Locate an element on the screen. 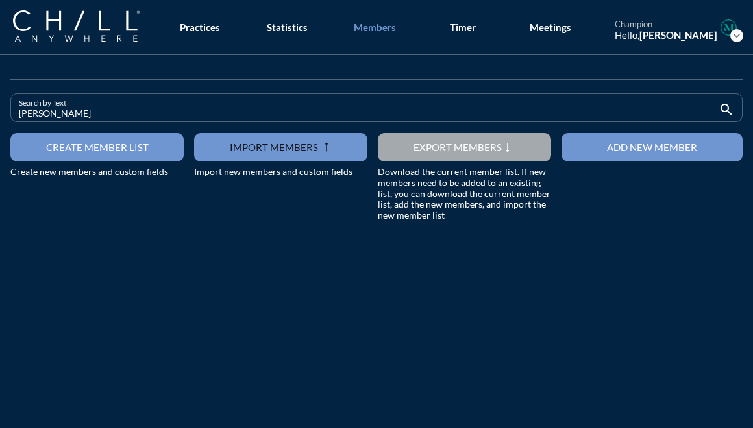 This screenshot has height=428, width=753. div: Practices is located at coordinates (200, 27).